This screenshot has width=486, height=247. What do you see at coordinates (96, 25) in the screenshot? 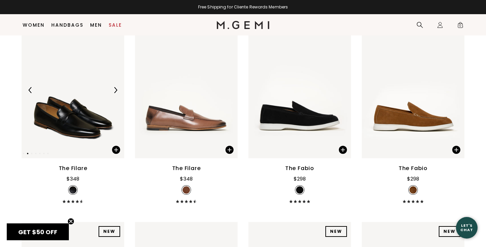
I see `a: Men` at bounding box center [96, 25].